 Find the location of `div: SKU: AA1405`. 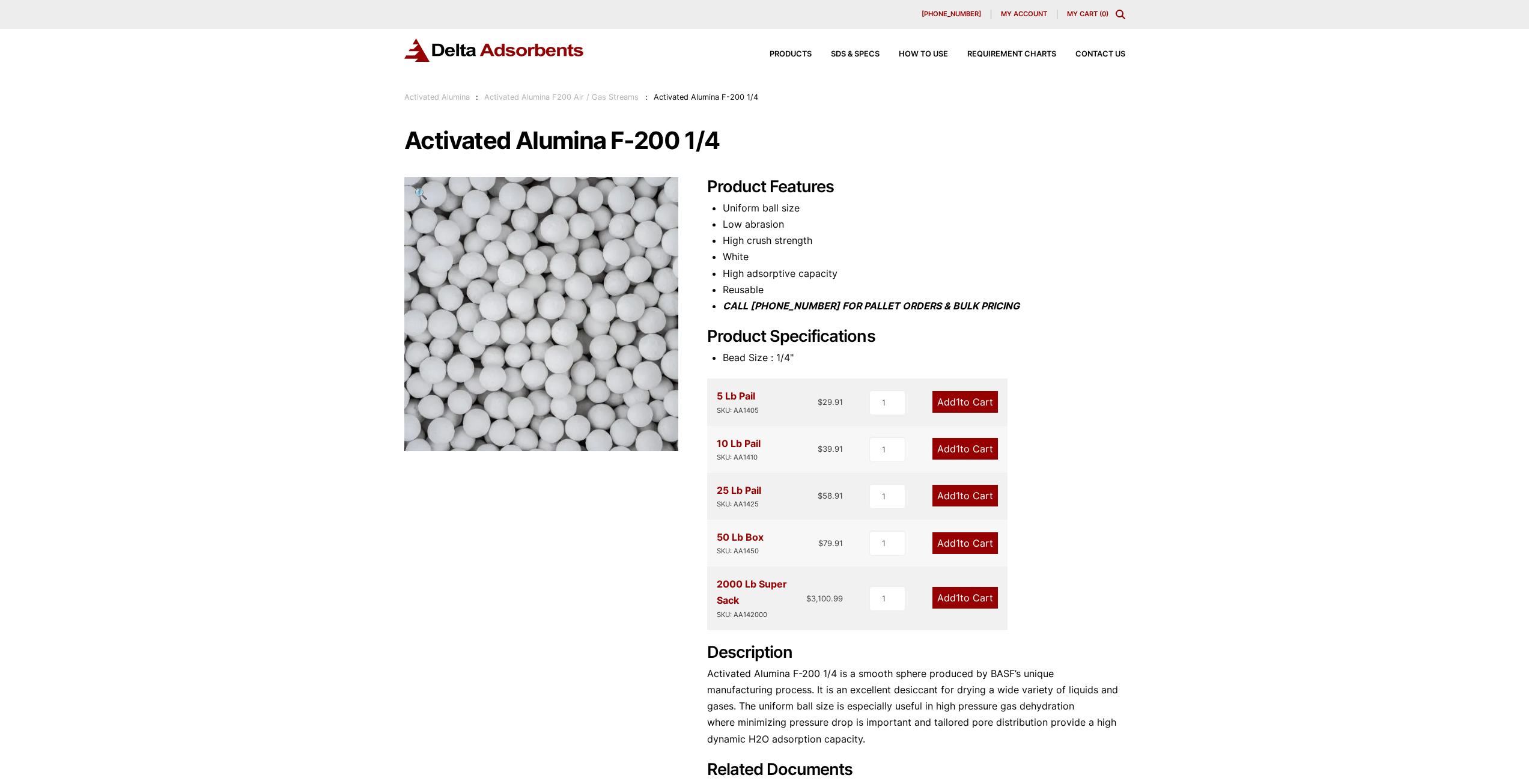

div: SKU: AA1405 is located at coordinates (738, 410).